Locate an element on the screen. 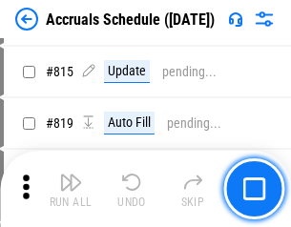 The image size is (291, 227). img: Settings menu is located at coordinates (265, 19).